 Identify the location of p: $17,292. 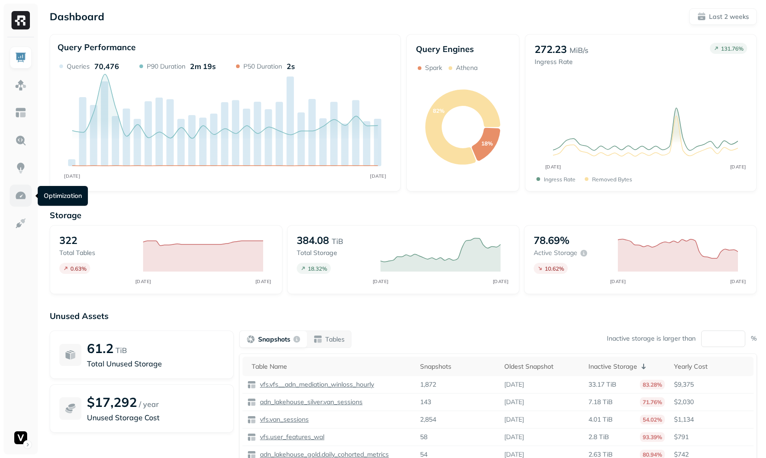
(112, 402).